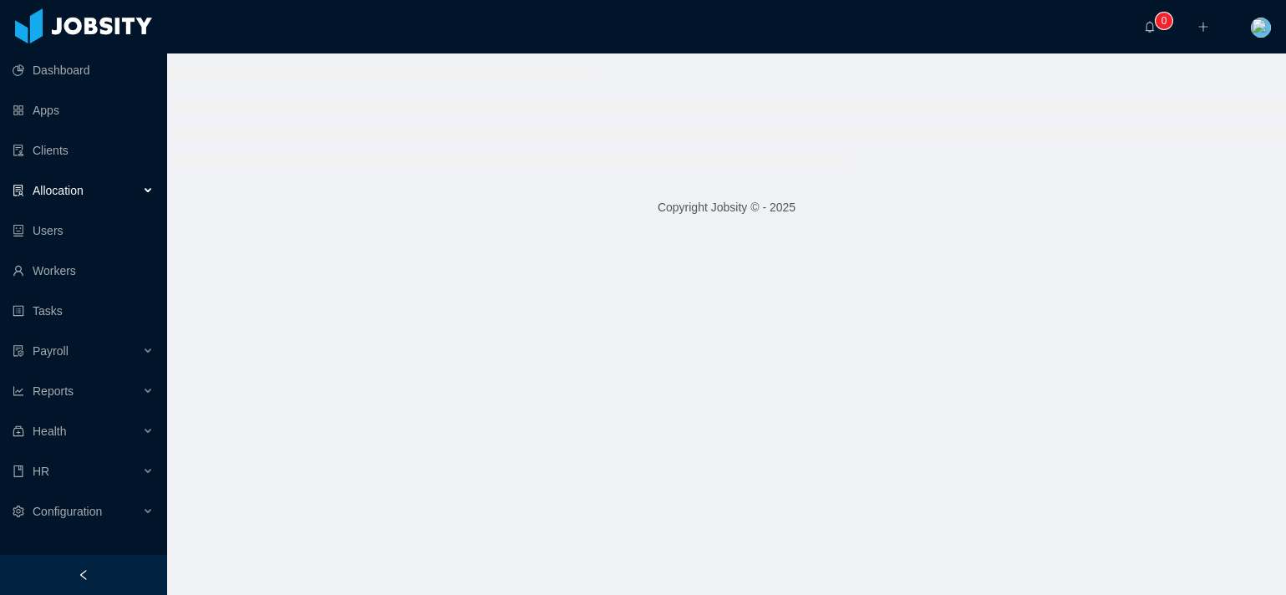 The image size is (1286, 595). Describe the element at coordinates (50, 351) in the screenshot. I see `span: Payroll` at that location.